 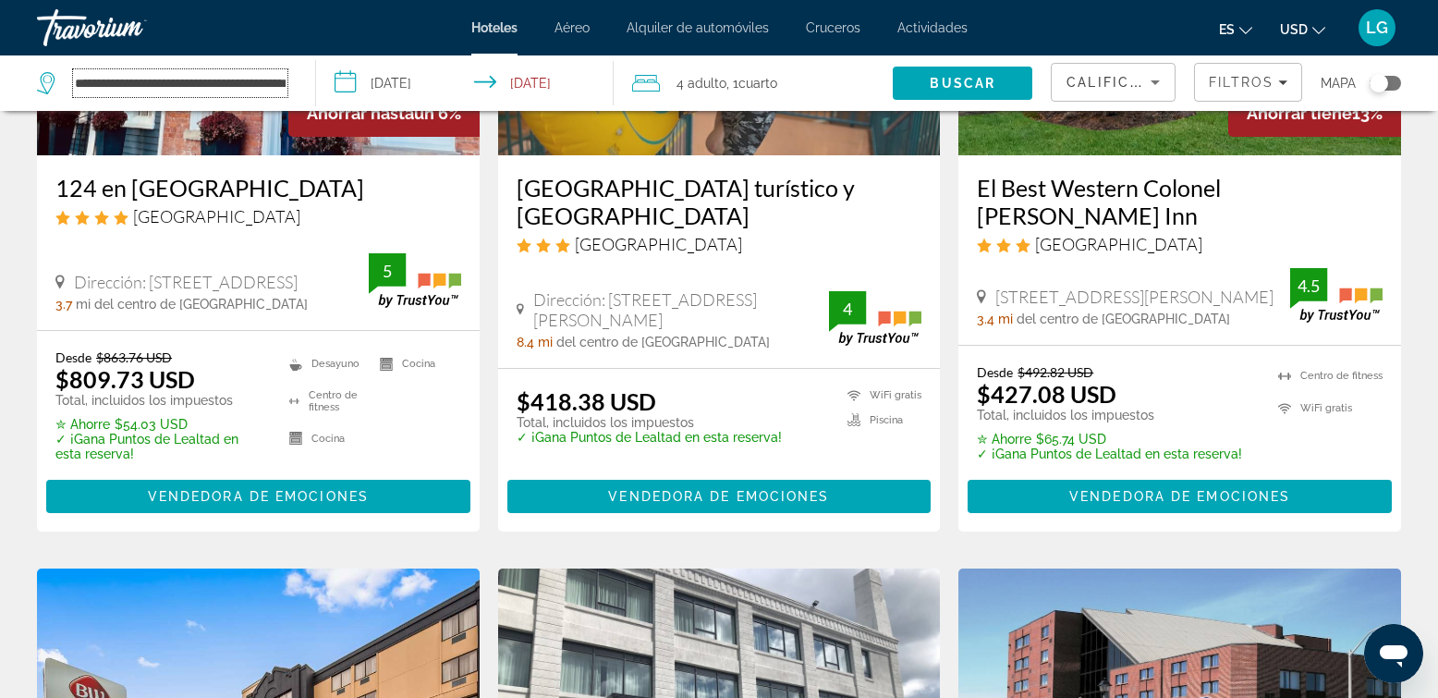 What do you see at coordinates (698, 28) in the screenshot?
I see `a: Alquiler de automóviles` at bounding box center [698, 28].